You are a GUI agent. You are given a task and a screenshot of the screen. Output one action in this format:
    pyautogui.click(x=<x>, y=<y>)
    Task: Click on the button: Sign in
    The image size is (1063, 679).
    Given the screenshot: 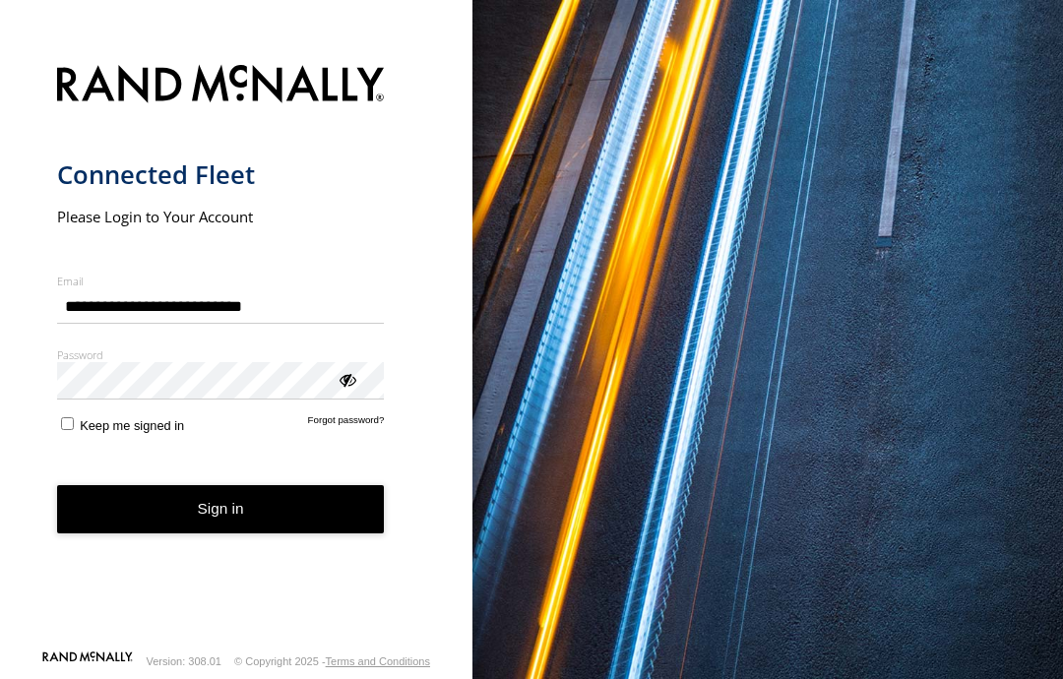 What is the action you would take?
    pyautogui.click(x=221, y=509)
    